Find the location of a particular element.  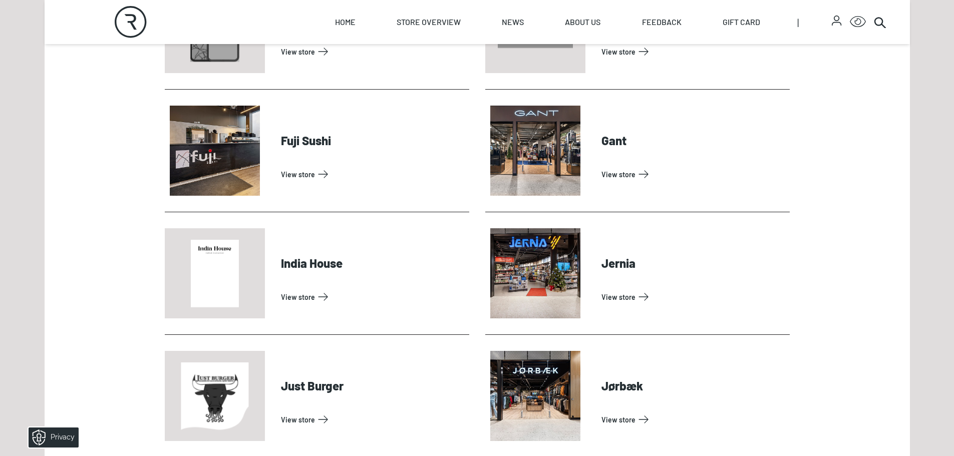

font: News is located at coordinates (513, 22).